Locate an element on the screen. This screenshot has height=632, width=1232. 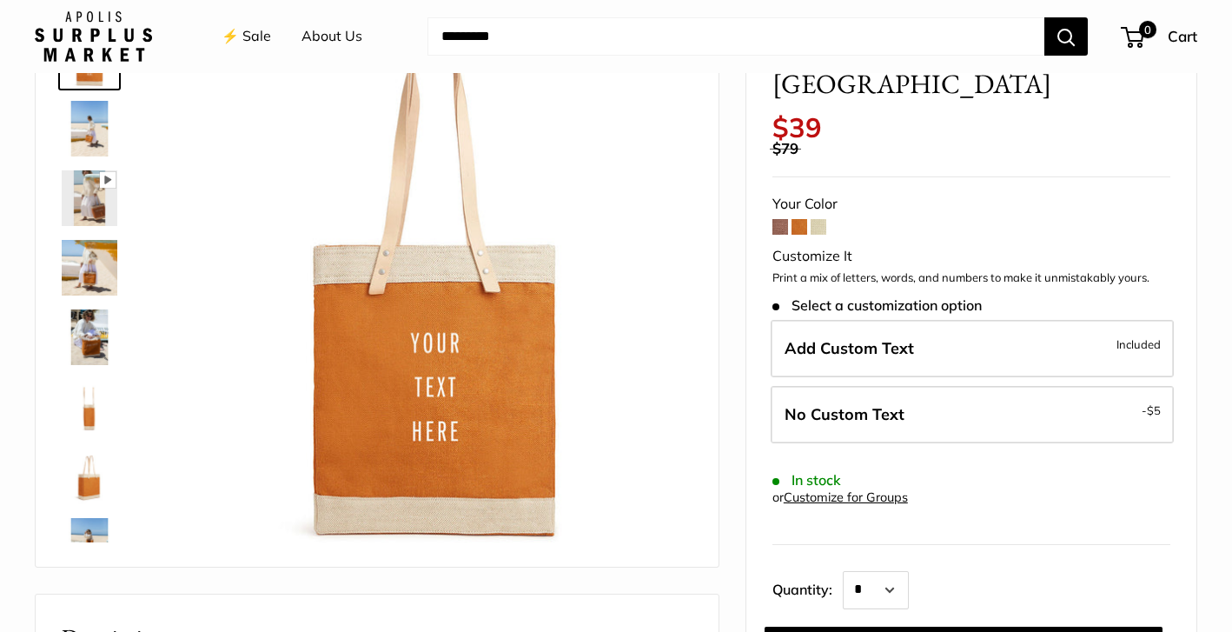
span: Cart is located at coordinates (1183, 36).